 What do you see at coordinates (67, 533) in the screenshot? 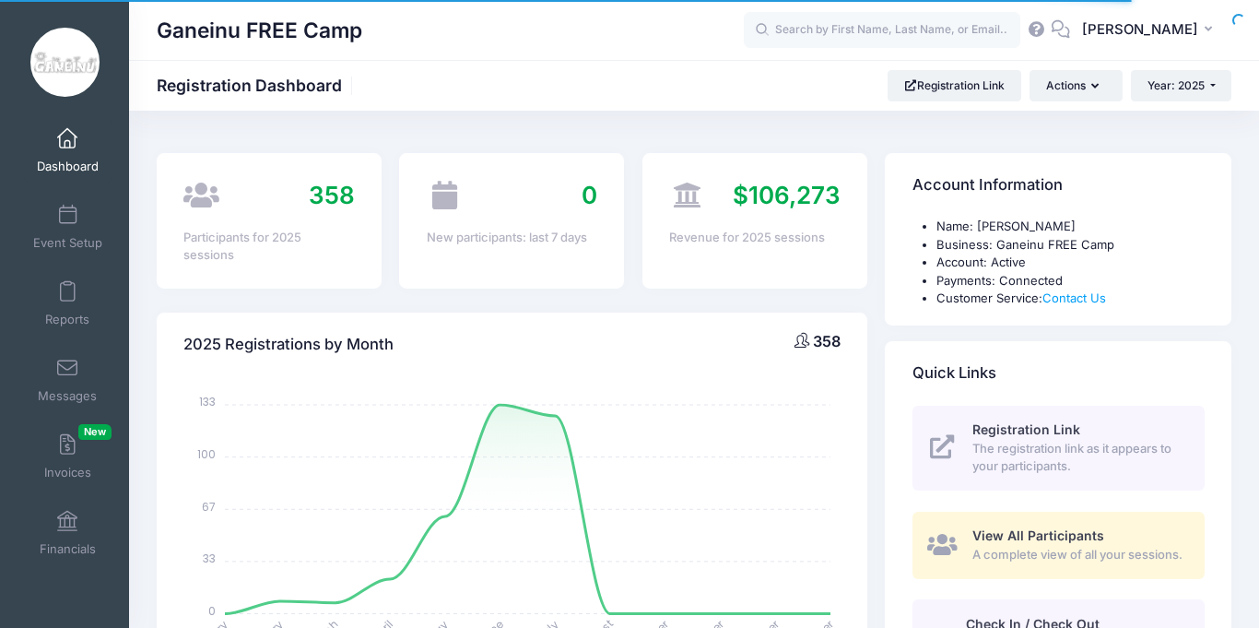
I see `a: Financials` at bounding box center [67, 533].